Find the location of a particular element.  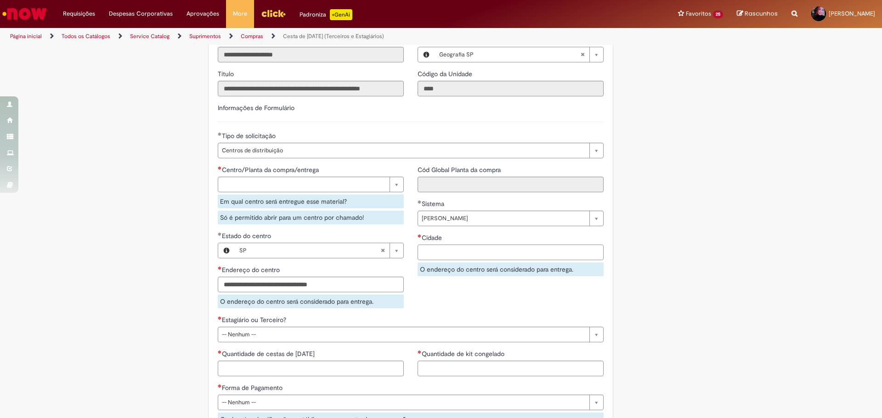

span: Quantidade de kit congelado is located at coordinates (464, 354).